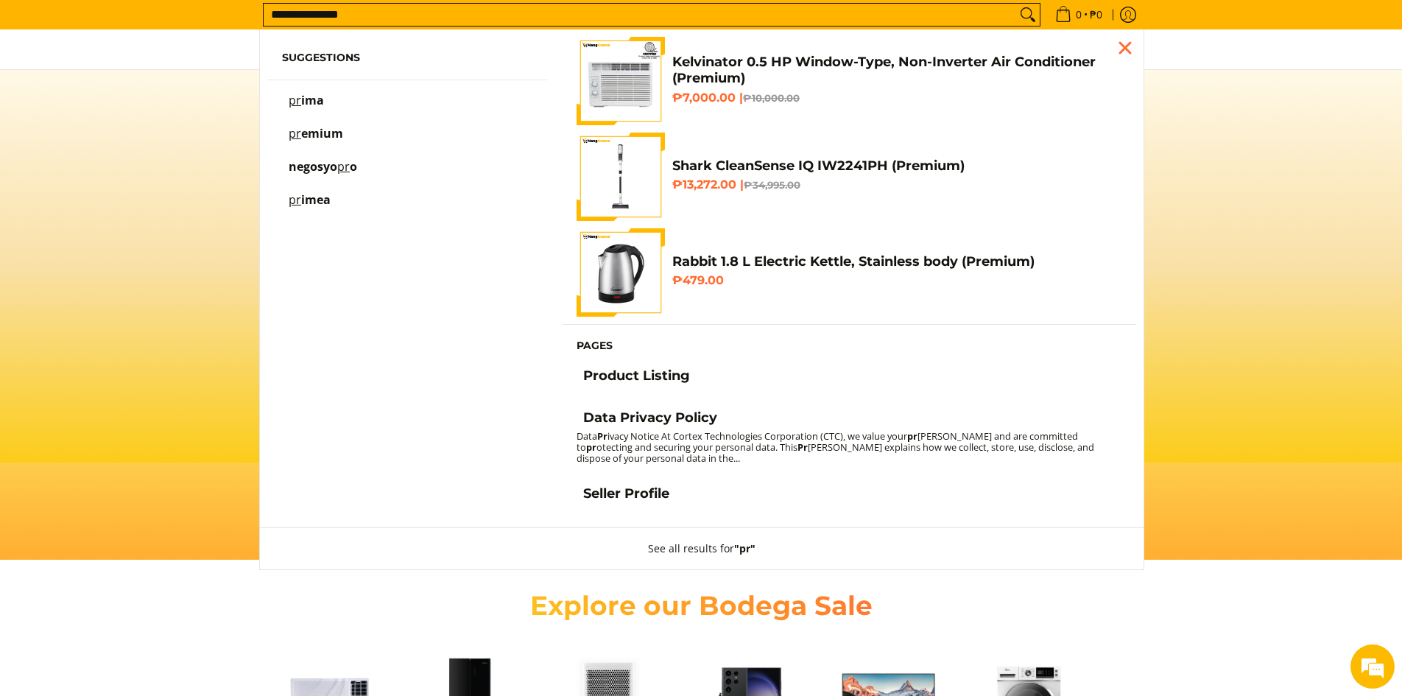 This screenshot has height=696, width=1402. I want to click on p: prima, so click(306, 107).